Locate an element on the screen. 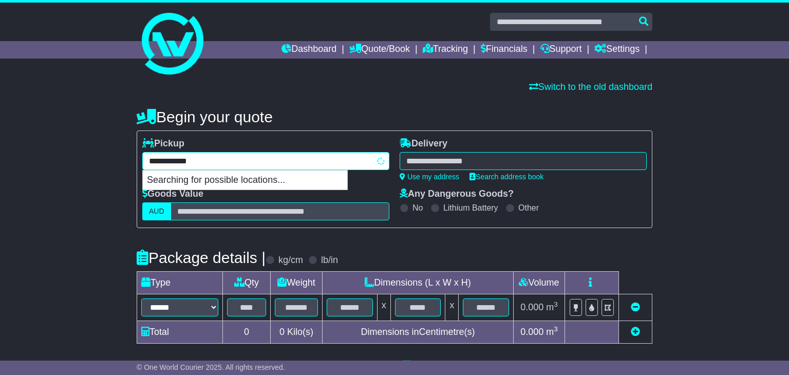 This screenshot has width=789, height=375. a: Dashboard is located at coordinates (309, 50).